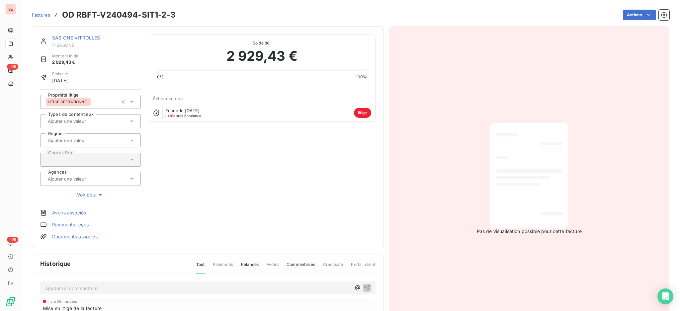  What do you see at coordinates (639, 15) in the screenshot?
I see `button: Actions` at bounding box center [639, 15].